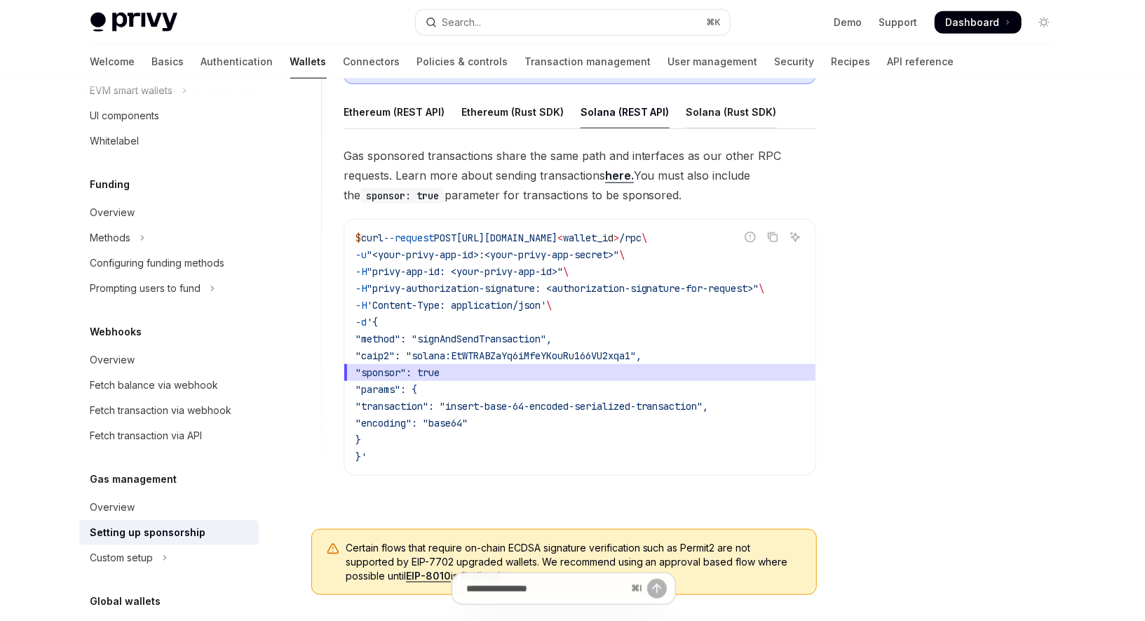 The width and height of the screenshot is (1145, 621). What do you see at coordinates (110, 184) in the screenshot?
I see `h5: Funding` at bounding box center [110, 184].